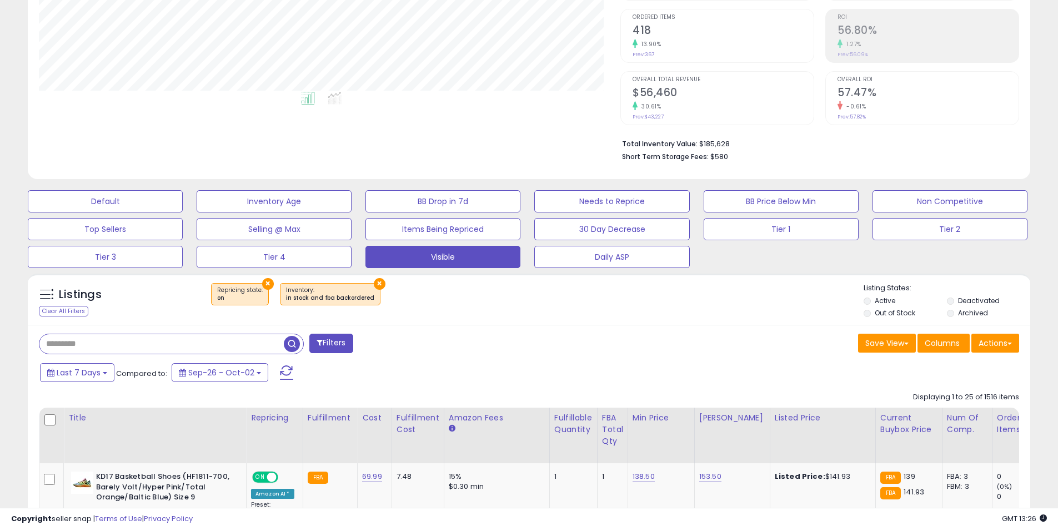 Image resolution: width=1058 pixels, height=530 pixels. What do you see at coordinates (967, 423) in the screenshot?
I see `div: Num of Comp.` at bounding box center [967, 423].